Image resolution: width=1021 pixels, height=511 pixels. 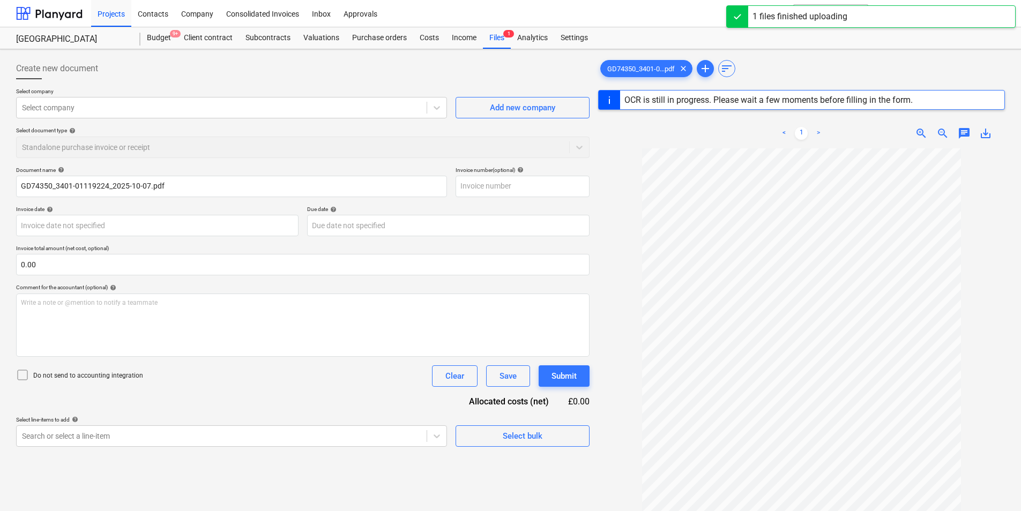 I want to click on a: Client contract, so click(x=208, y=38).